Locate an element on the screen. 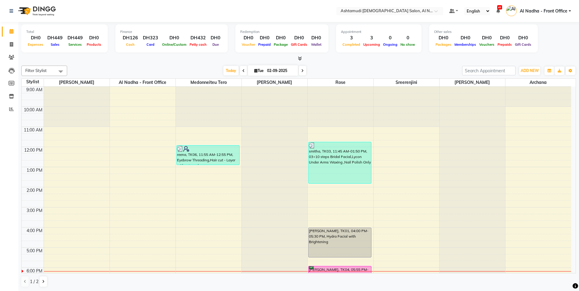 The image size is (579, 291). div: DH432 is located at coordinates (198, 38).